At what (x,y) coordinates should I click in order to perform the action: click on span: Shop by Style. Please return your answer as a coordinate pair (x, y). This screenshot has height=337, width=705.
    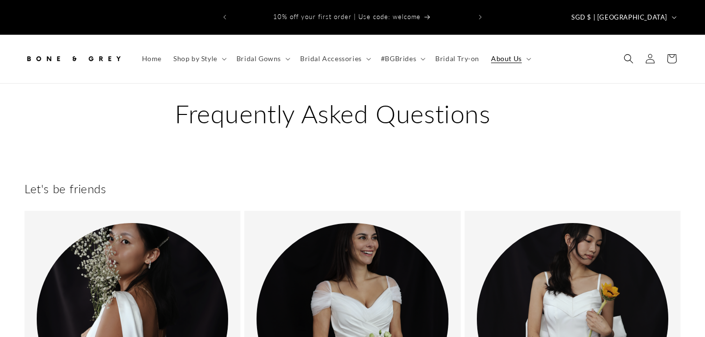
    Looking at the image, I should click on (195, 59).